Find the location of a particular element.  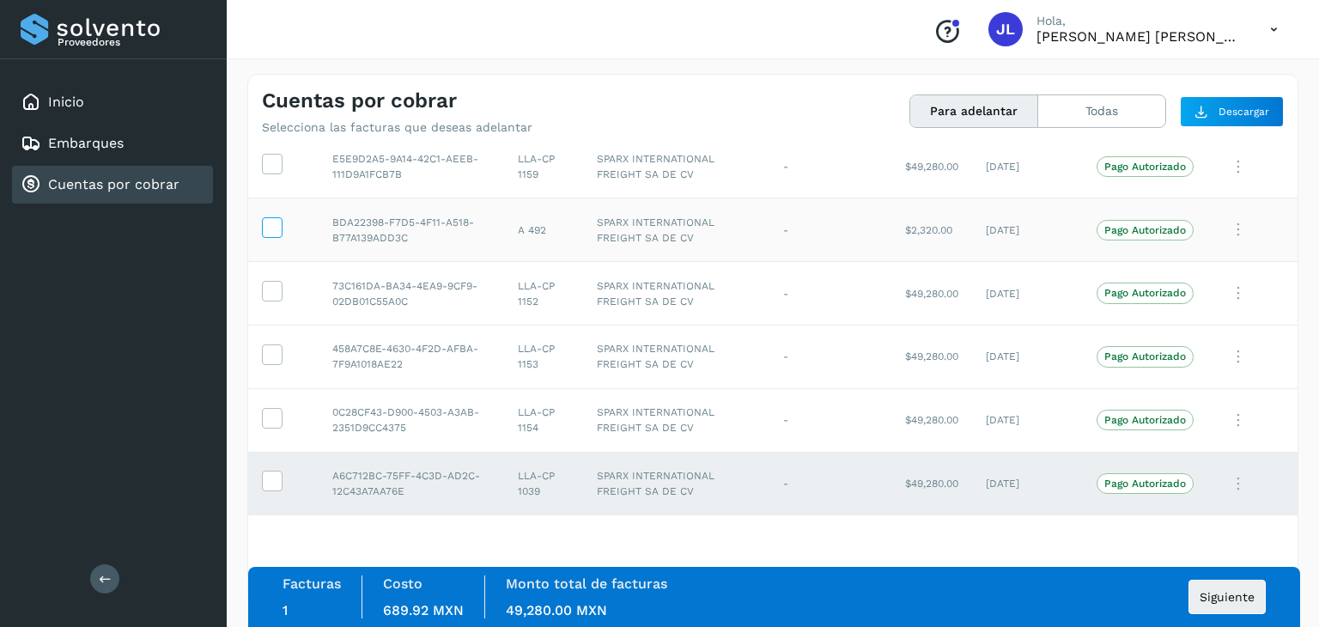

button: Para adelantar is located at coordinates (974, 111).